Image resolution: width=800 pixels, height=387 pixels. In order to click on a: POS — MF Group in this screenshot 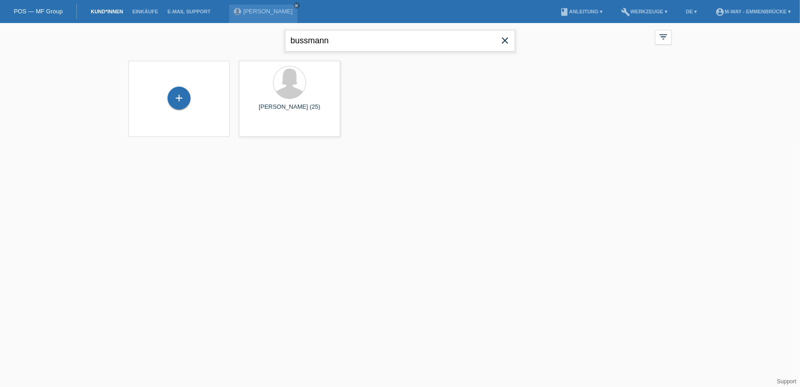, I will do `click(38, 11)`.